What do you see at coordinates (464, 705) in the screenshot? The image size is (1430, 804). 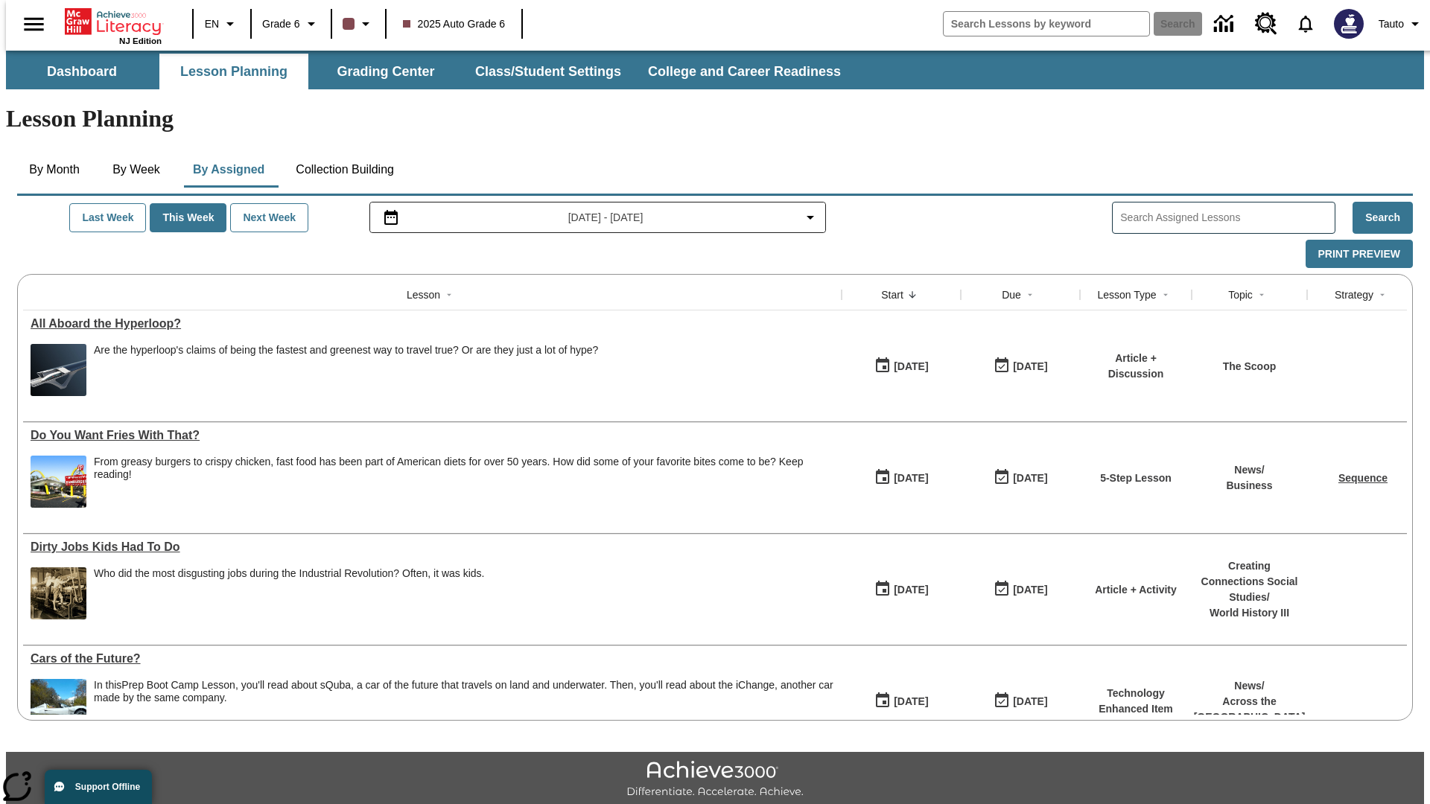 I see `div: In this Prep Boot Camp Lesson, you'll read about sQuba, a car of the future that travels on land ...` at bounding box center [464, 705].